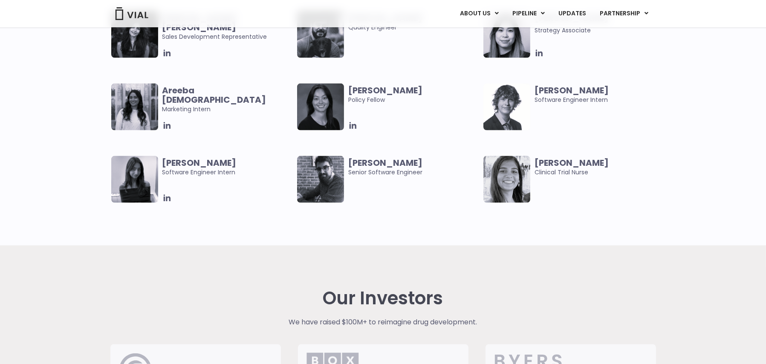 This screenshot has width=766, height=364. I want to click on span: Sales Development Representative, so click(228, 27).